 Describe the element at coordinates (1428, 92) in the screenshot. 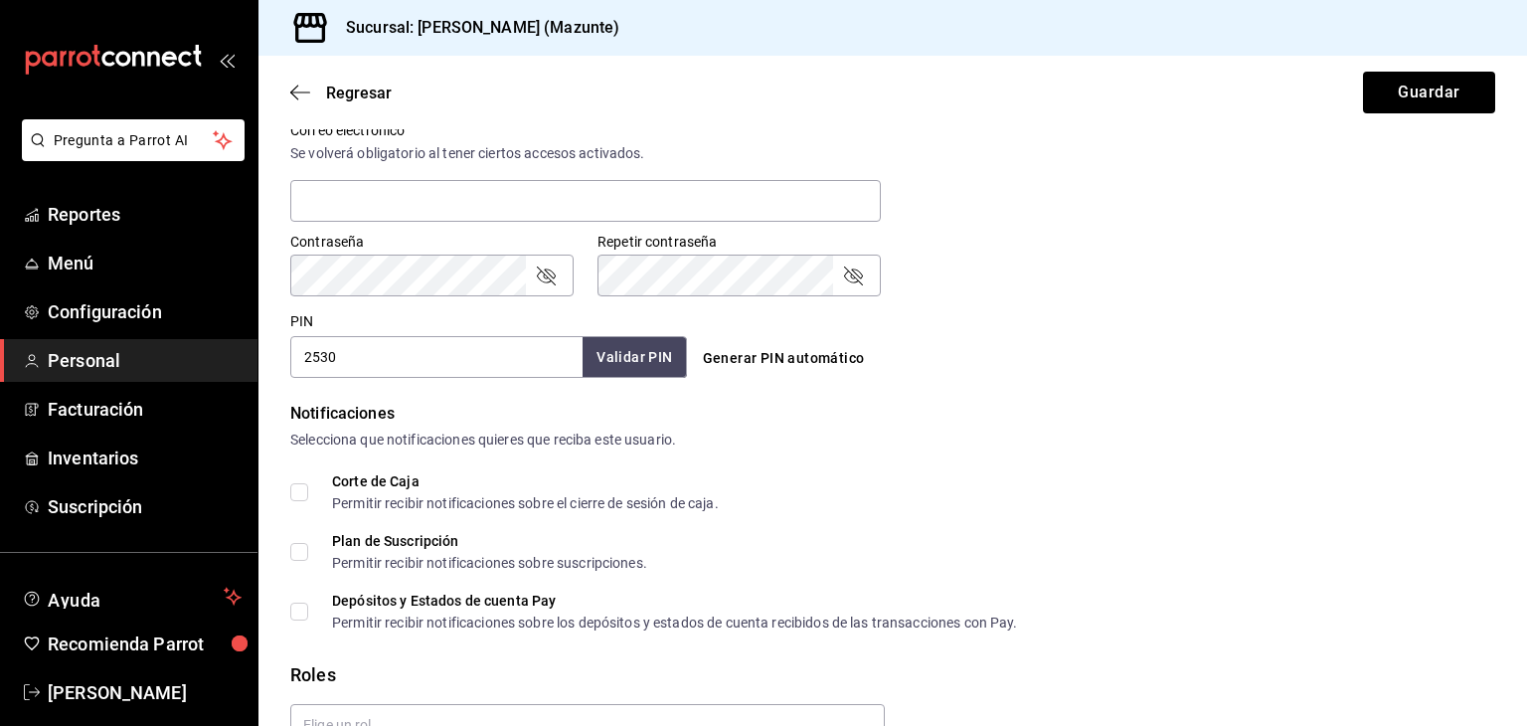

I see `button: Guardar` at that location.